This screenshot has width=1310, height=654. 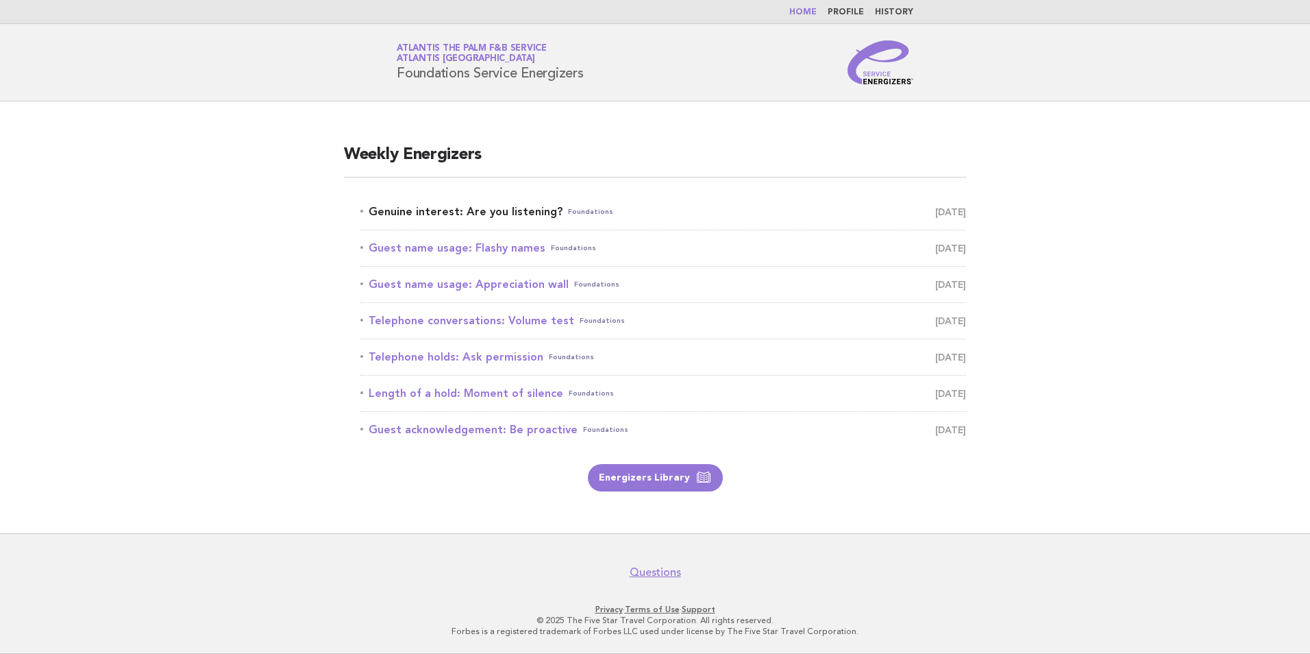 What do you see at coordinates (803, 12) in the screenshot?
I see `a: Home` at bounding box center [803, 12].